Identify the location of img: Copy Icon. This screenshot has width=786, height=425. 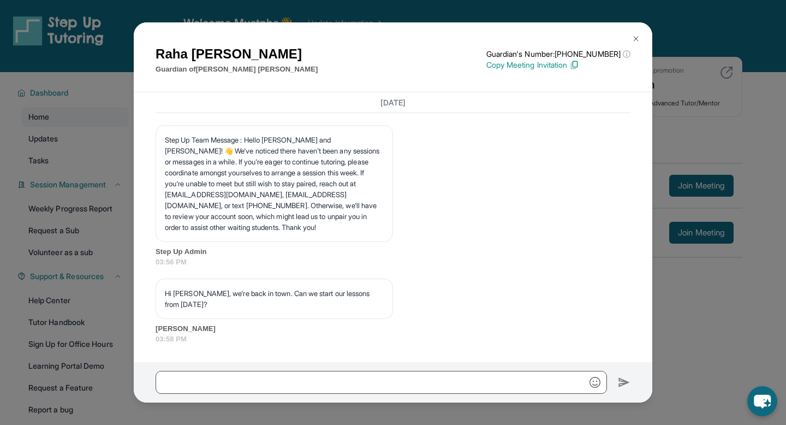
(574, 65).